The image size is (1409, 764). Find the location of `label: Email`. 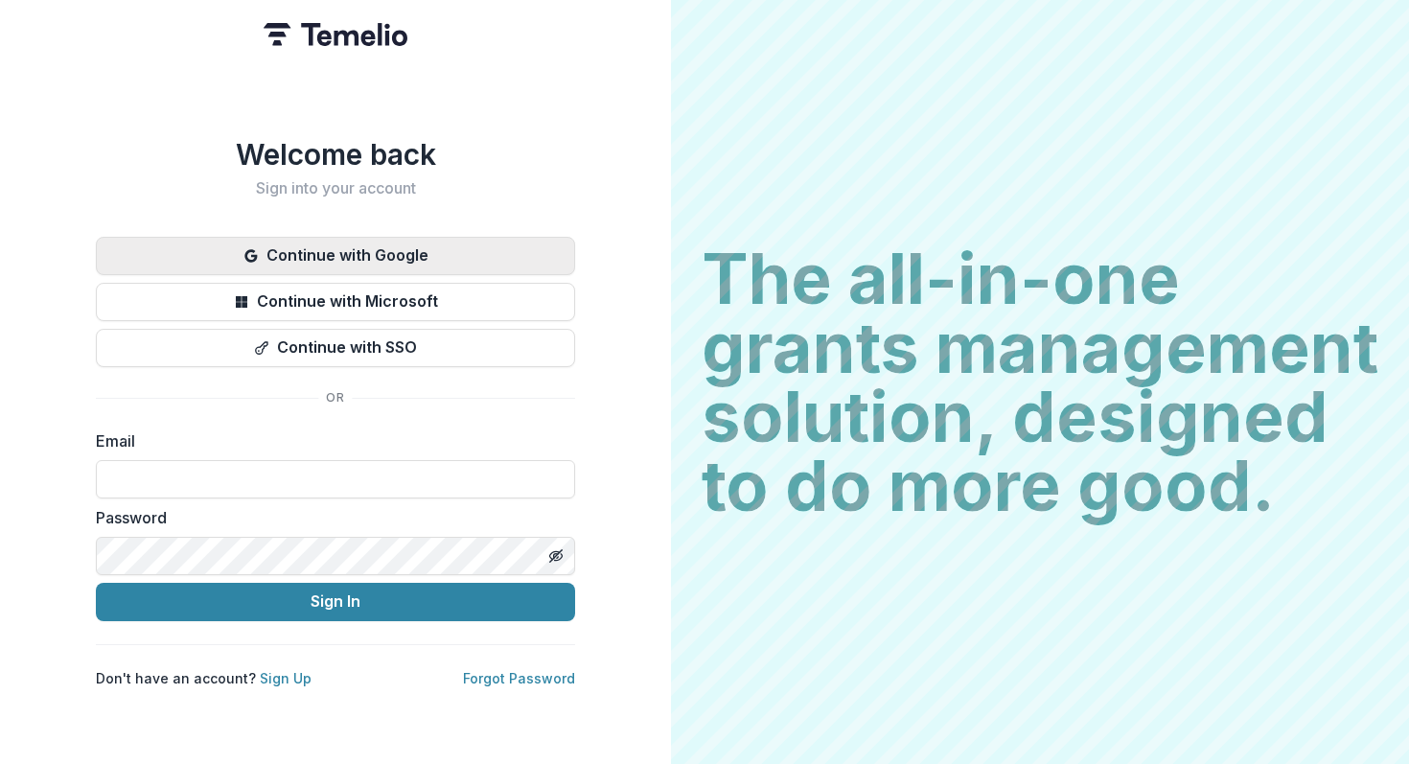

label: Email is located at coordinates (330, 441).